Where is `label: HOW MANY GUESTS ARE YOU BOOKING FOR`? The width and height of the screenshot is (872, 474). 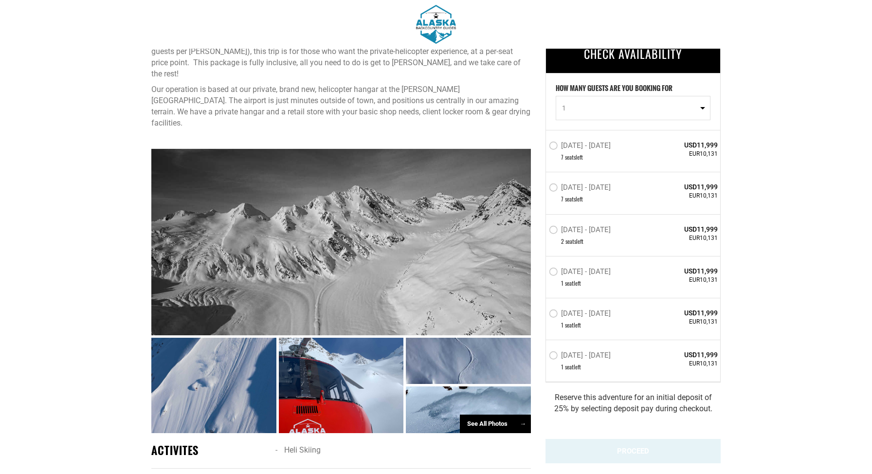 label: HOW MANY GUESTS ARE YOU BOOKING FOR is located at coordinates (614, 90).